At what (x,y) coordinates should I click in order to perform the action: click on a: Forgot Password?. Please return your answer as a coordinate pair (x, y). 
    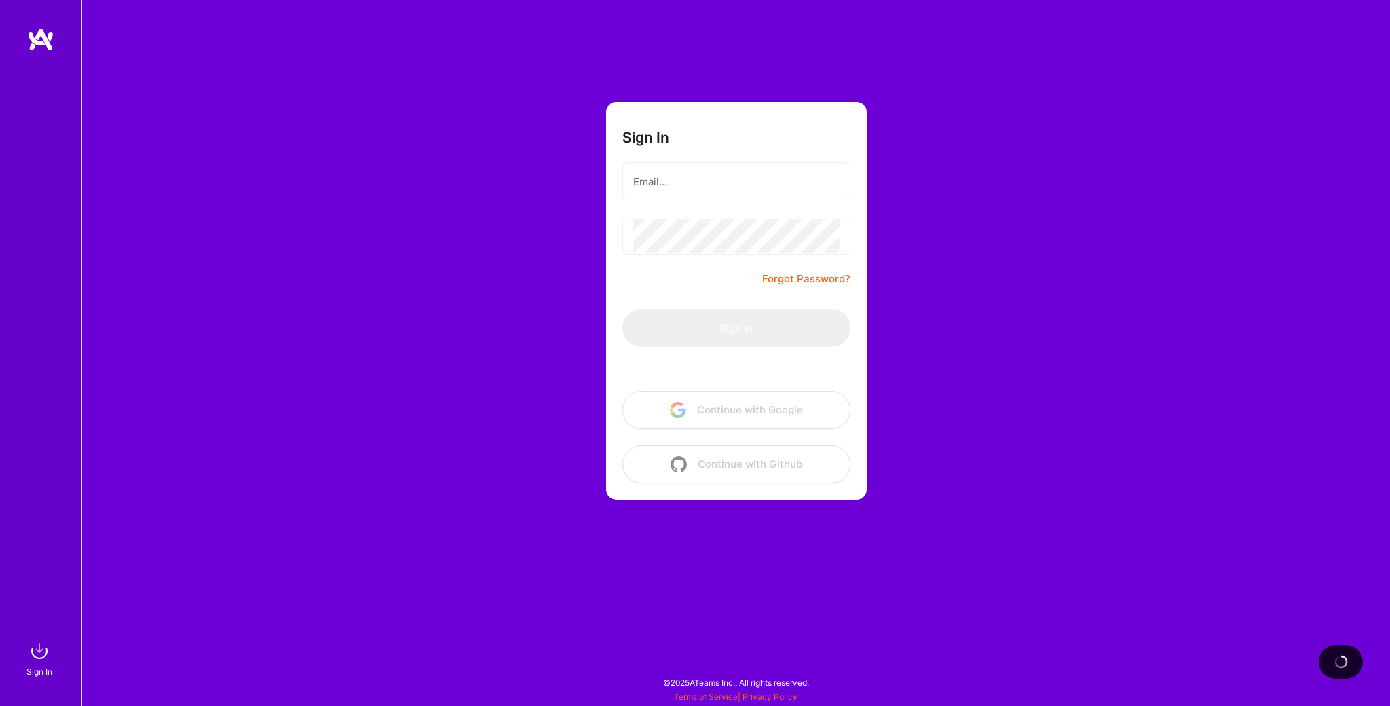
    Looking at the image, I should click on (806, 279).